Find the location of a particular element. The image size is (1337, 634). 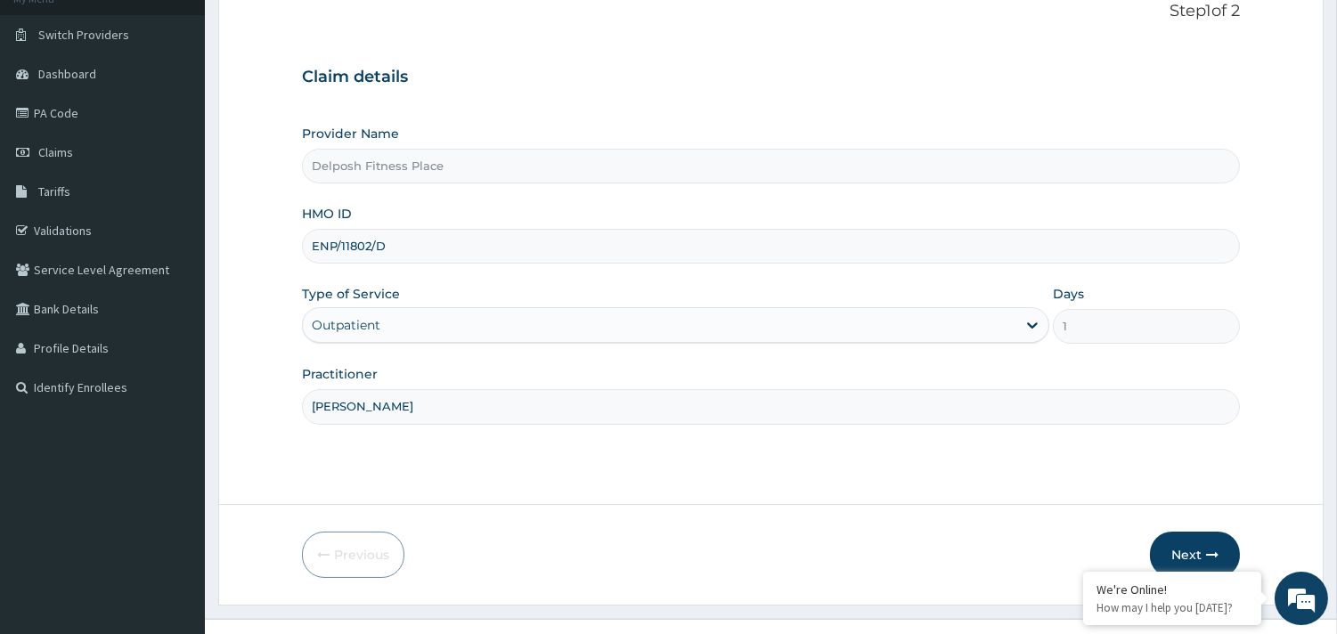

textarea: Type your message and hit 'Enter' is located at coordinates (174, 466).